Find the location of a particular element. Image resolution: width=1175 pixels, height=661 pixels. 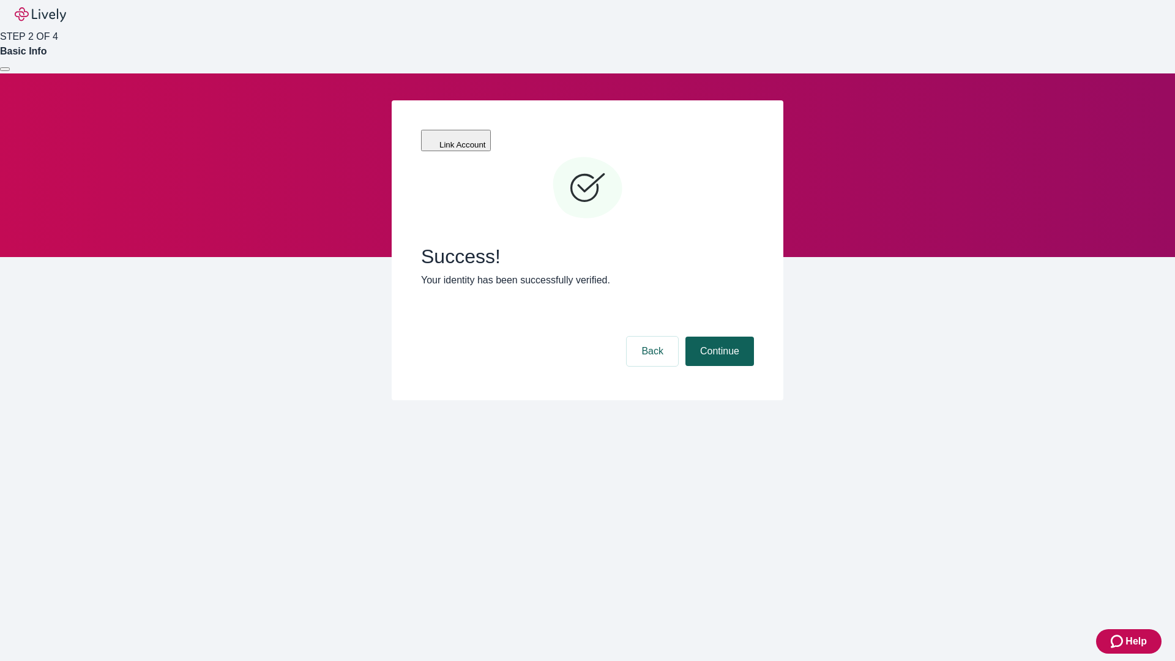

button: Back is located at coordinates (652, 351).